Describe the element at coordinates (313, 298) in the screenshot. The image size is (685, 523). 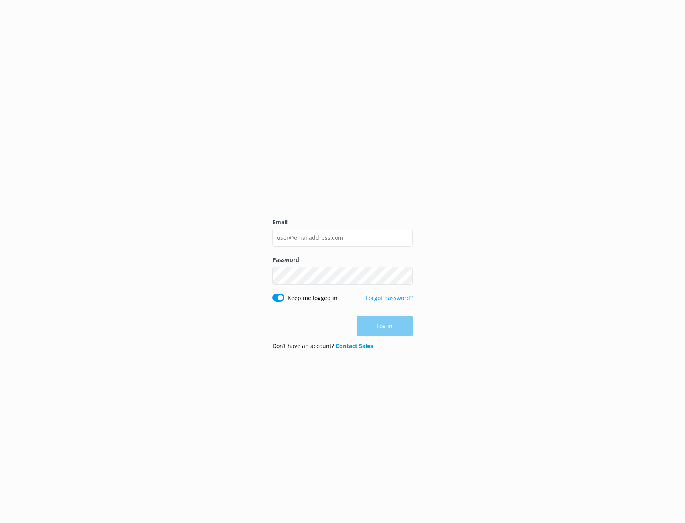
I see `label: Keep me logged in` at that location.